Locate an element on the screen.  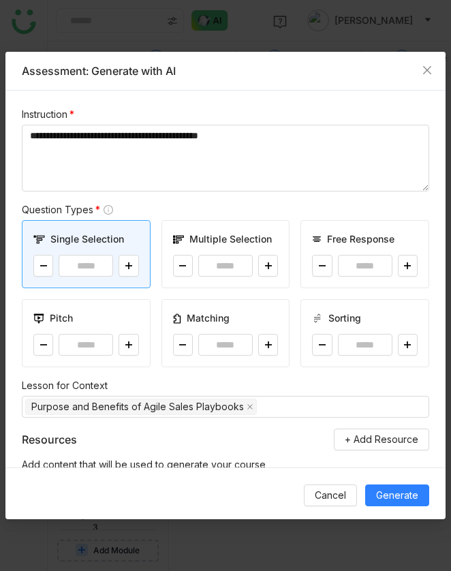
button: Cancel is located at coordinates (330, 495).